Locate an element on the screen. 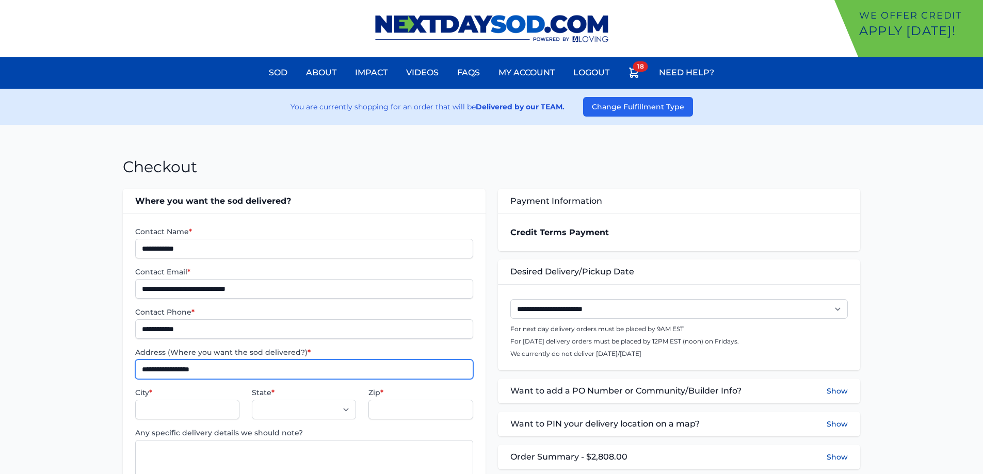 The height and width of the screenshot is (474, 983). label: Contact Phone is located at coordinates (304, 312).